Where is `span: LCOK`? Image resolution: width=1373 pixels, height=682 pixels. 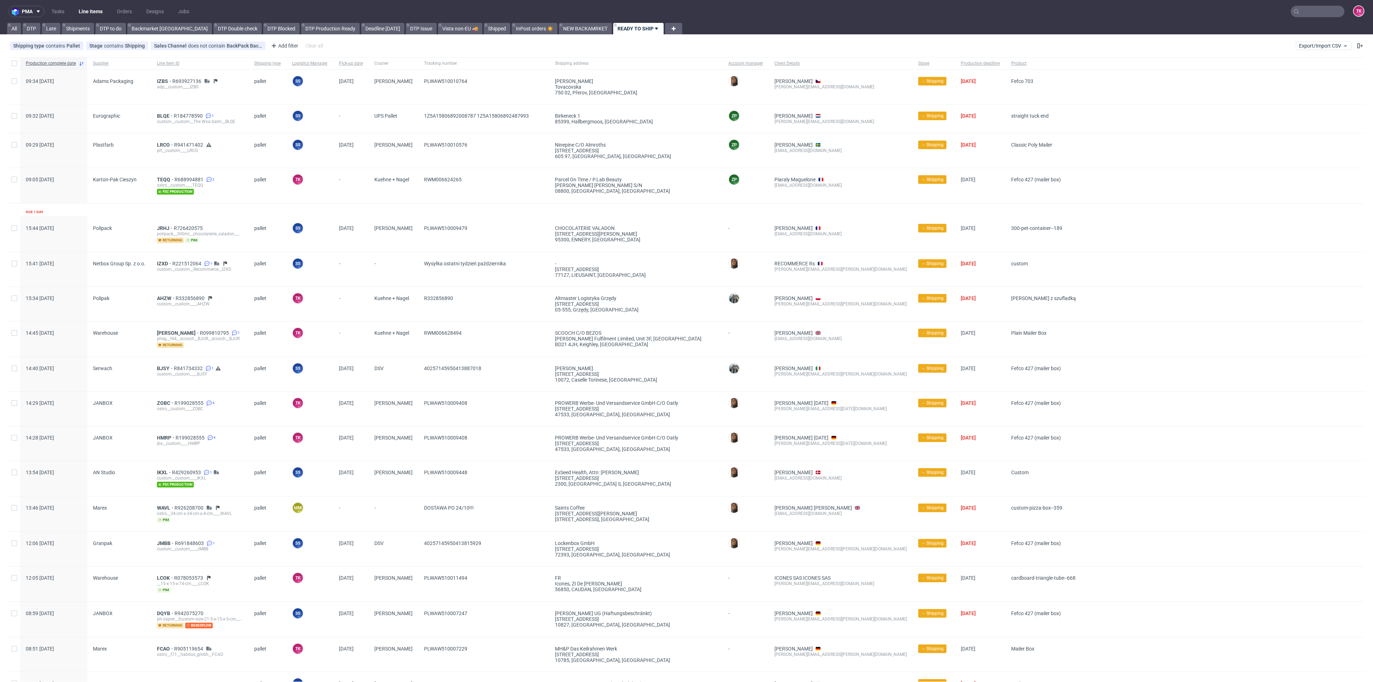
span: LCOK is located at coordinates (166, 578).